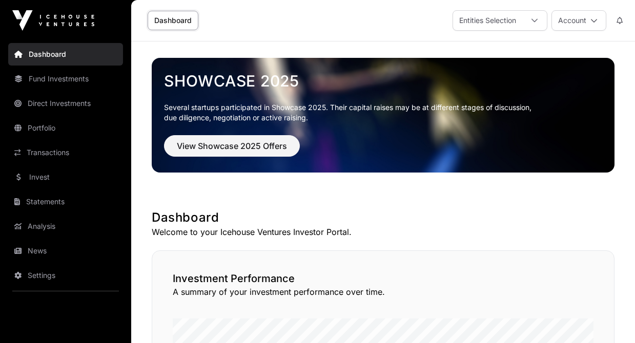  I want to click on h1: Dashboard, so click(383, 218).